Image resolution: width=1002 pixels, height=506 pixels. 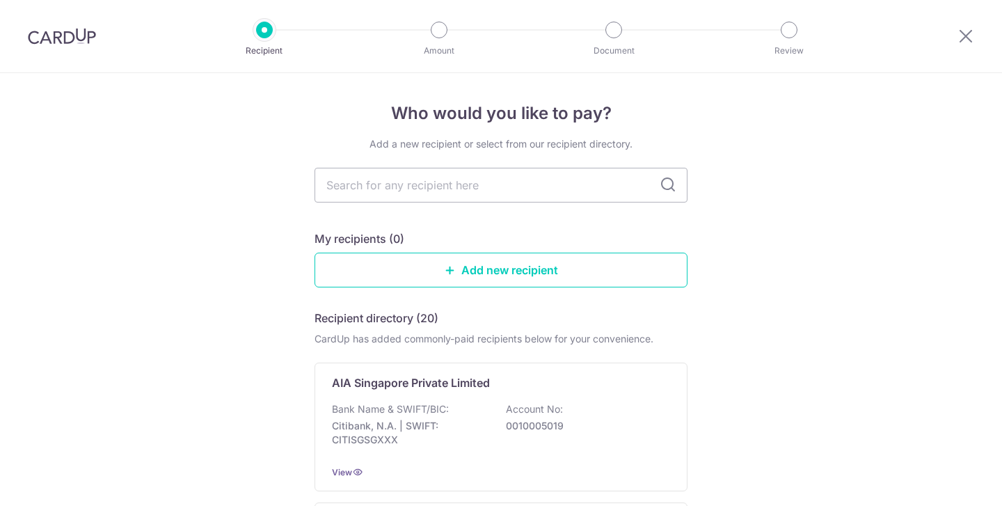 I want to click on p: Citibank, N.A. | SWIFT: CITISGSGXXX, so click(x=410, y=433).